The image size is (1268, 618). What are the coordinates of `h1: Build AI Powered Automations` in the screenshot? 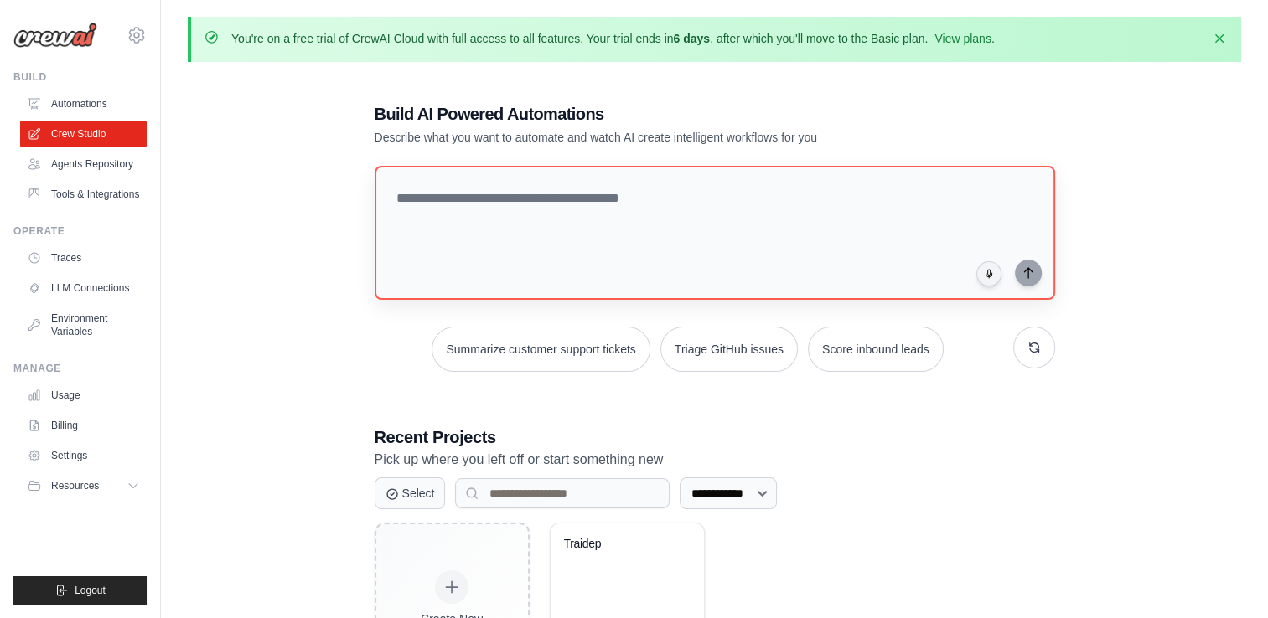 It's located at (656, 114).